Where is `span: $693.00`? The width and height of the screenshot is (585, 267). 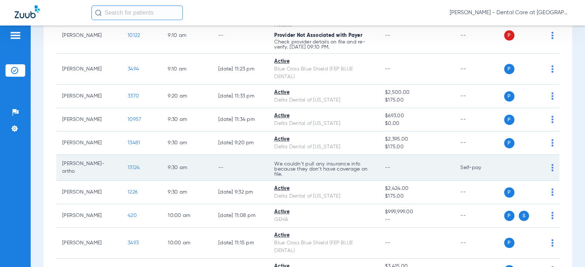
span: $693.00 is located at coordinates (417, 116).